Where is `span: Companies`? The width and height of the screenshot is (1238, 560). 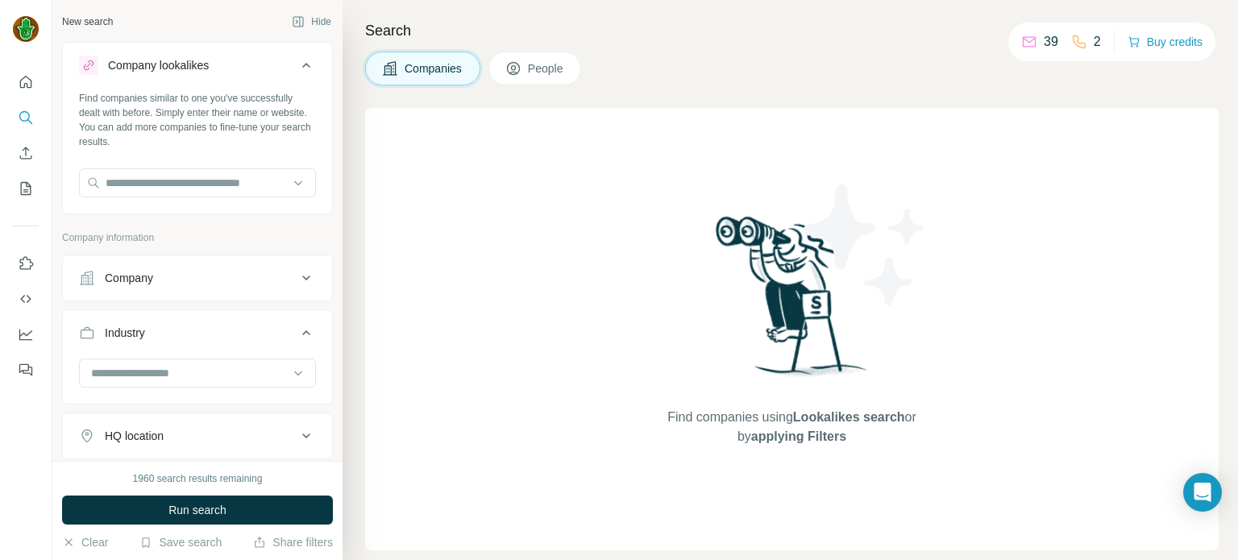 span: Companies is located at coordinates (434, 69).